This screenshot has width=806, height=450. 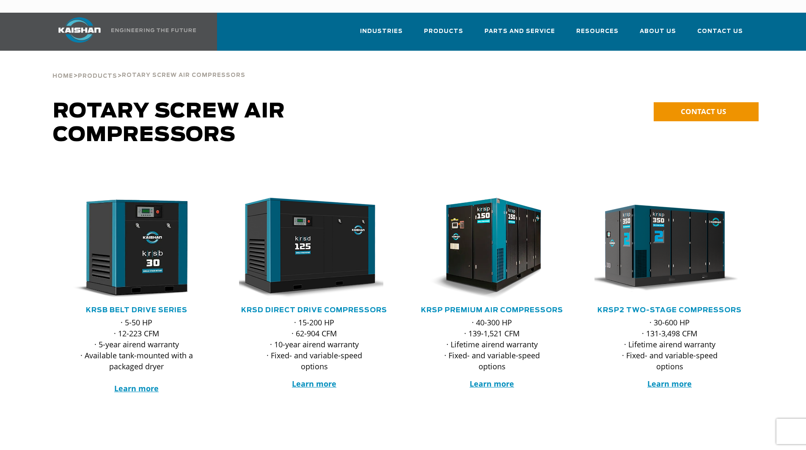 I want to click on a: KRSD Direct Drive Compressors, so click(x=314, y=310).